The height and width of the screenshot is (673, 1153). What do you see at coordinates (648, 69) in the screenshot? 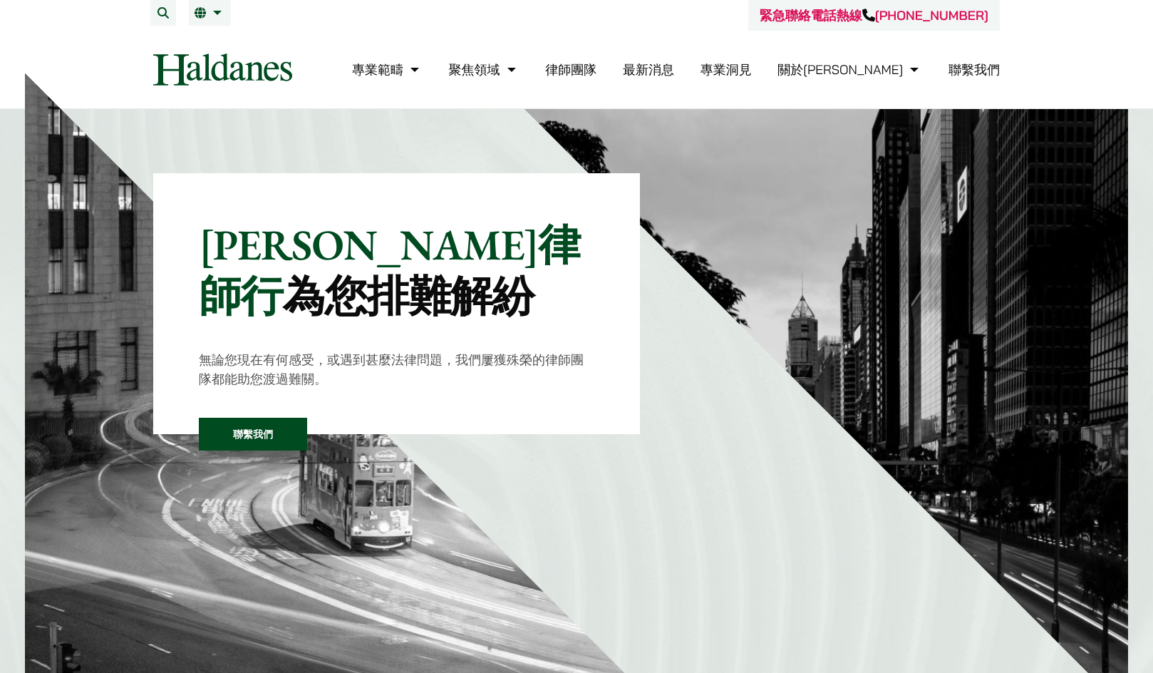
I see `a: 最新消息` at bounding box center [648, 69].